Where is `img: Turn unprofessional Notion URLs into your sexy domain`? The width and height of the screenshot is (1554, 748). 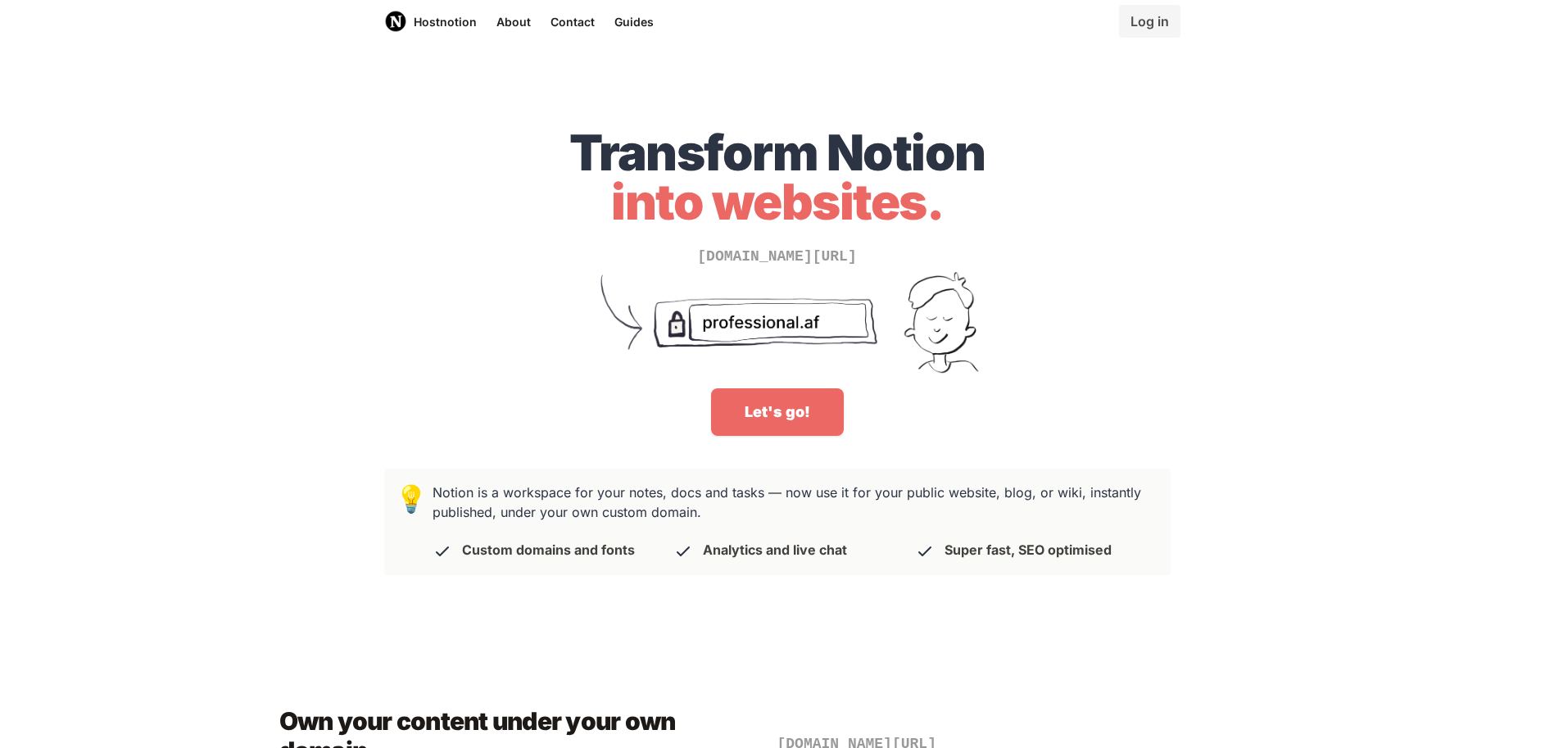 img: Turn unprofessional Notion URLs into your sexy domain is located at coordinates (778, 328).